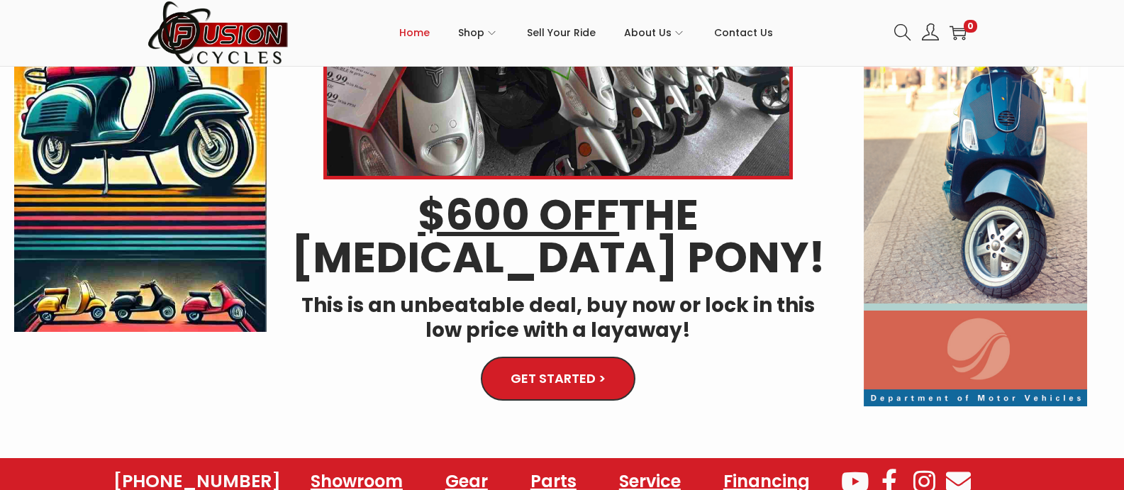 The width and height of the screenshot is (1124, 490). Describe the element at coordinates (558, 379) in the screenshot. I see `span: GET STARTED >` at that location.